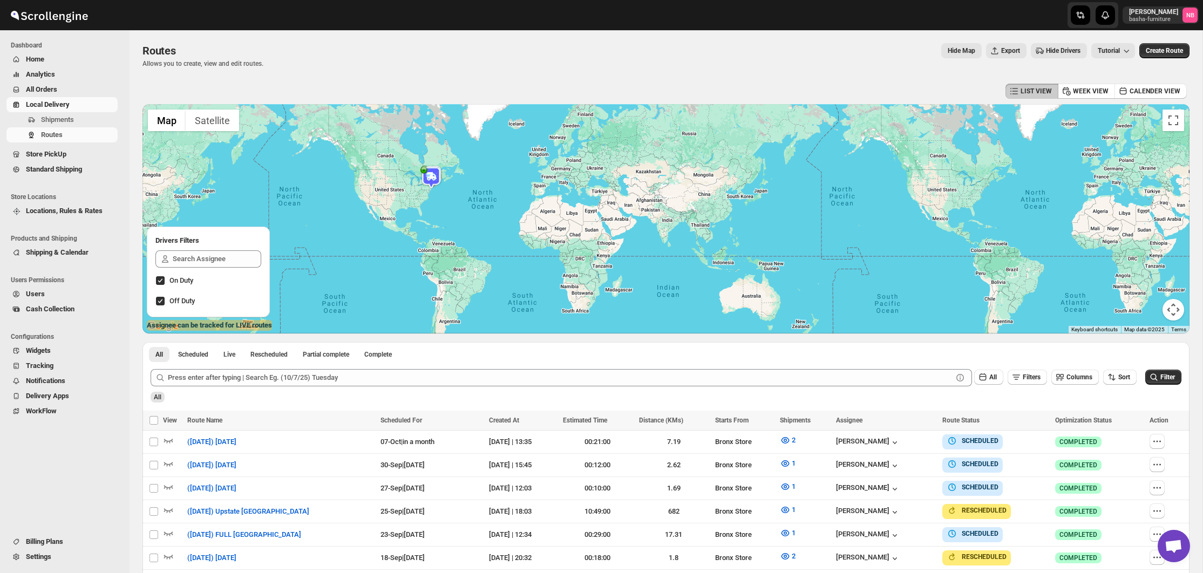  I want to click on button: Show street map, so click(167, 120).